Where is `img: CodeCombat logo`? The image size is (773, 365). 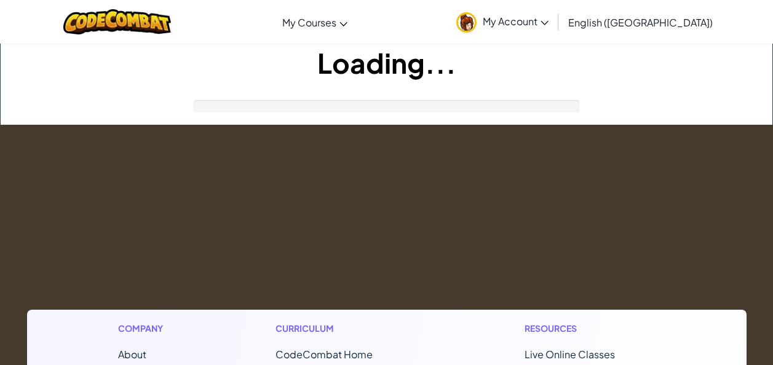
img: CodeCombat logo is located at coordinates (117, 22).